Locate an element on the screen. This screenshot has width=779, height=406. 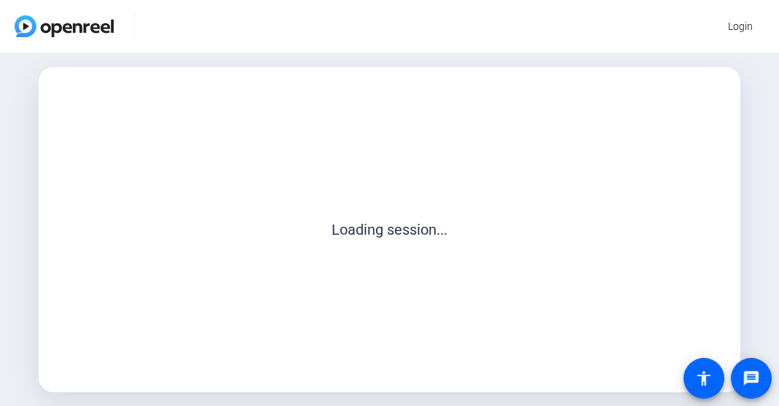
span: Login is located at coordinates (740, 26).